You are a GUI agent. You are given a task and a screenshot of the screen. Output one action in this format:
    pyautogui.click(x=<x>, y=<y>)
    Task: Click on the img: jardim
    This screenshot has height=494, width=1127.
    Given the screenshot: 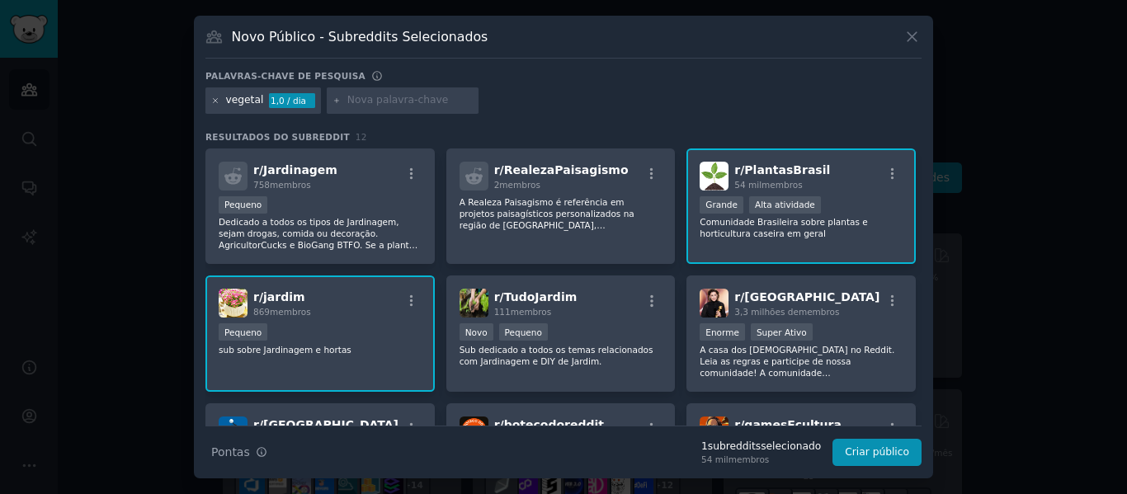 What is the action you would take?
    pyautogui.click(x=233, y=303)
    